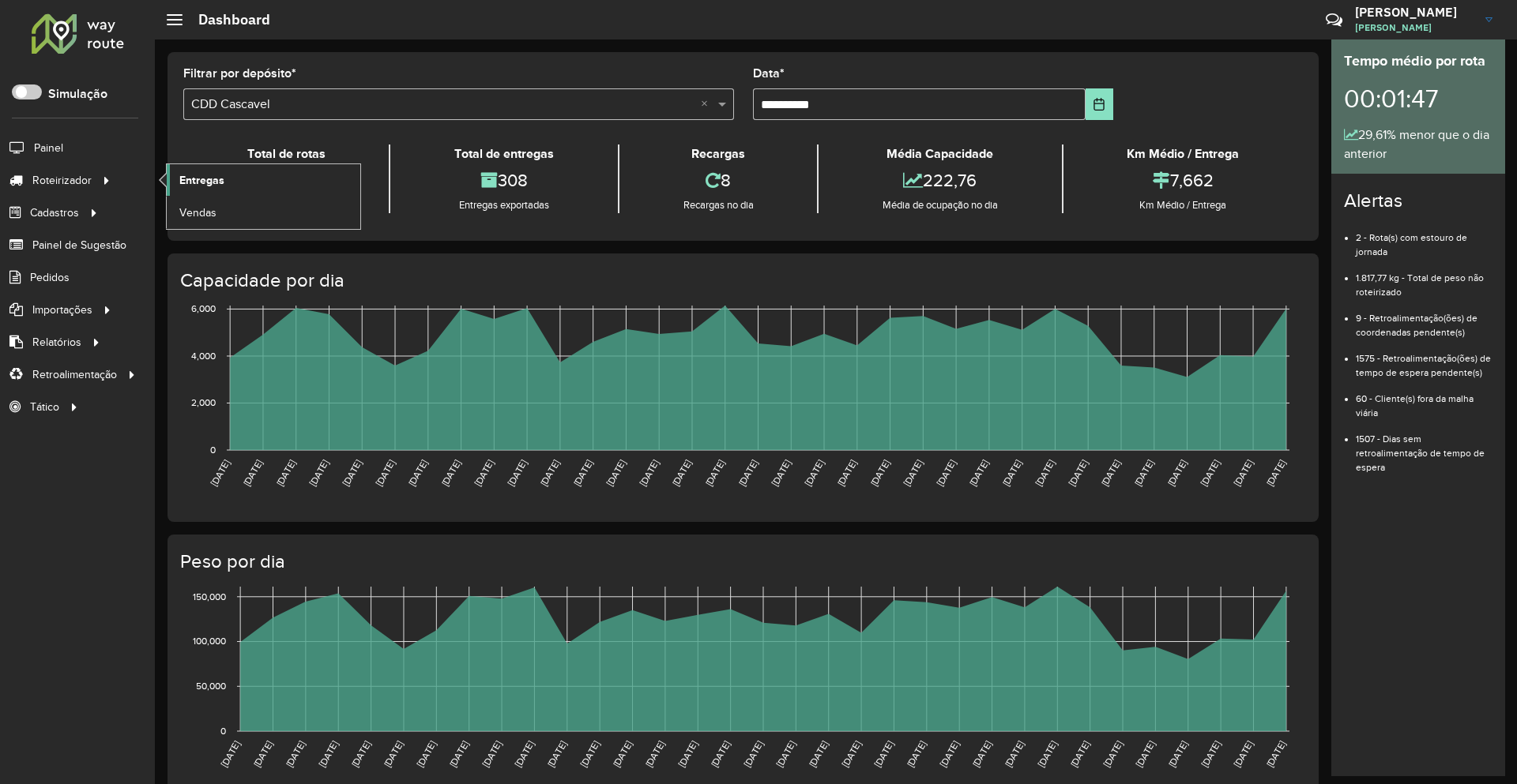 The width and height of the screenshot is (1517, 784). Describe the element at coordinates (769, 73) in the screenshot. I see `label: Data` at that location.